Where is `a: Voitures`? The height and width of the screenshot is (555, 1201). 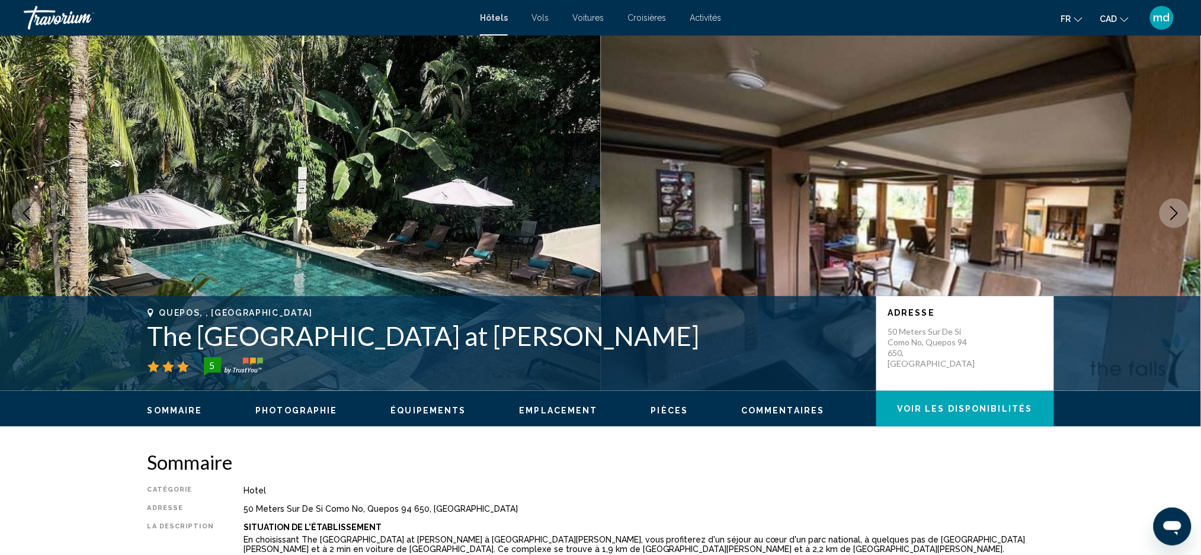
a: Voitures is located at coordinates (588, 18).